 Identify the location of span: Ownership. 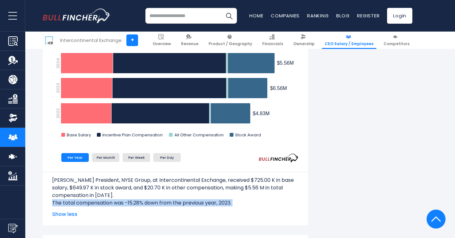
(304, 44).